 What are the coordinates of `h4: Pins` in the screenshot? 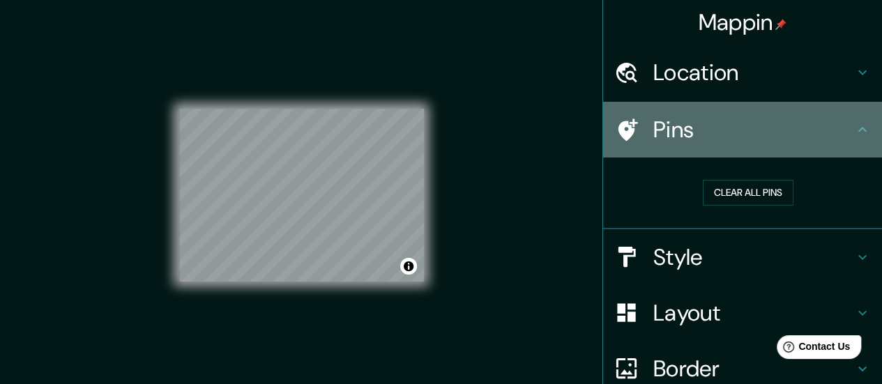 It's located at (754, 130).